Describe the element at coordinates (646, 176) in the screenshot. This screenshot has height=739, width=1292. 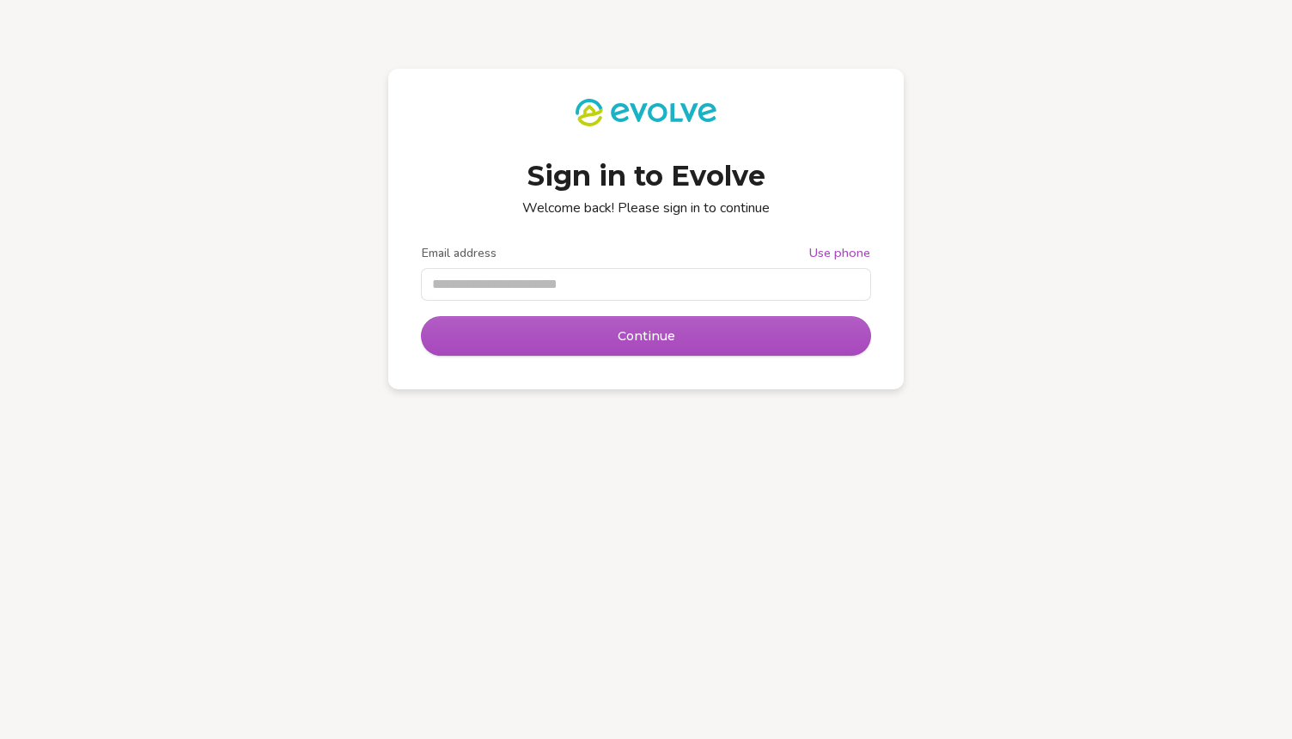
I see `h1: Sign in to Evolve` at that location.